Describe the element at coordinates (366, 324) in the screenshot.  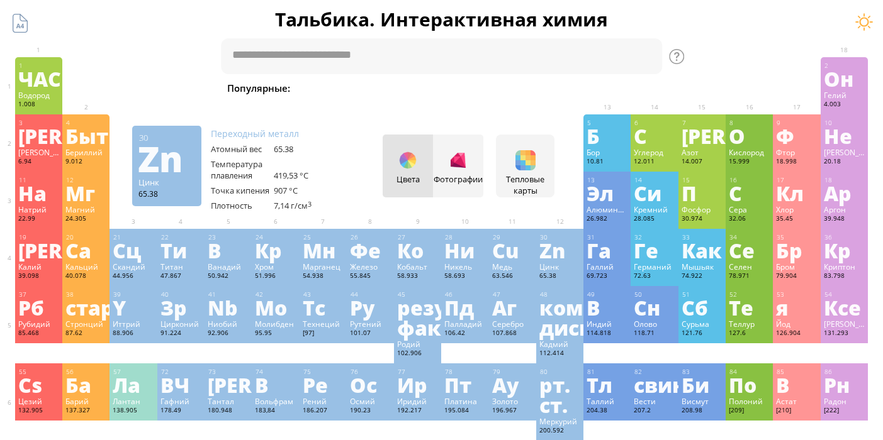
I see `font: Рутений` at that location.